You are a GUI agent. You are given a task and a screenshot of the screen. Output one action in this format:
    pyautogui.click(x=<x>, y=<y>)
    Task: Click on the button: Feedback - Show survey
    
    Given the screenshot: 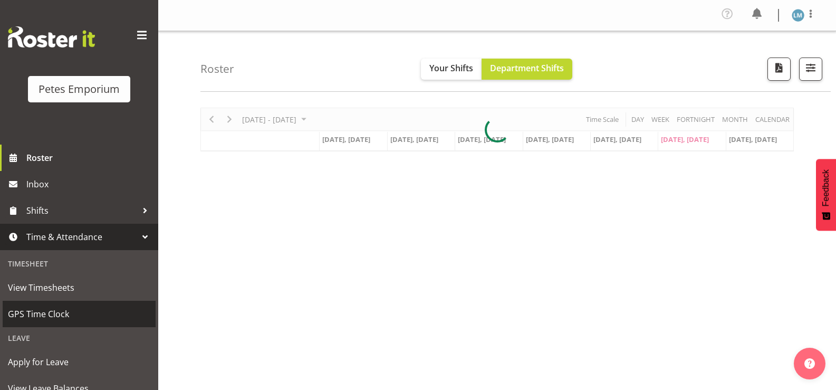 What is the action you would take?
    pyautogui.click(x=826, y=195)
    